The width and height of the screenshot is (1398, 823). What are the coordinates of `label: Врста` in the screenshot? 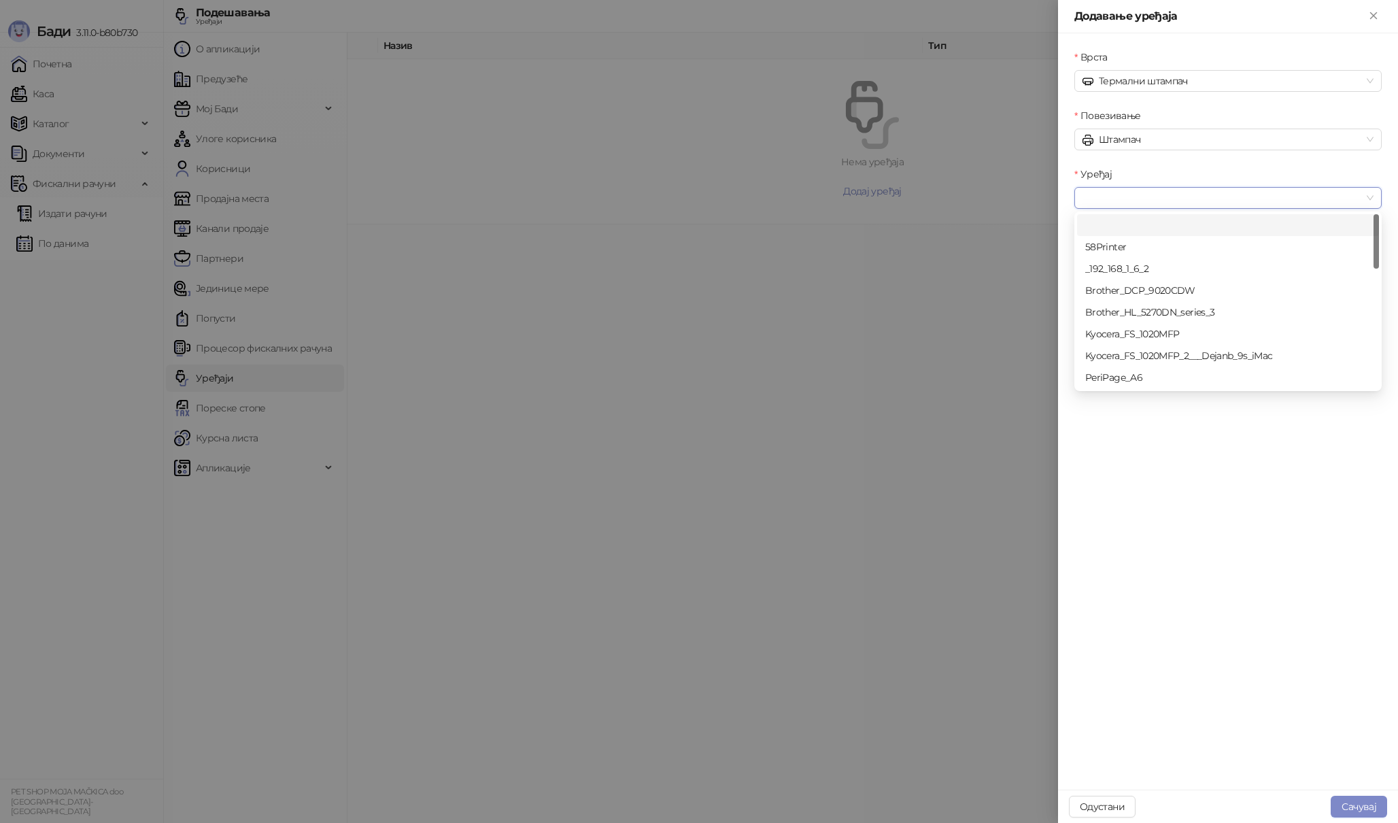 It's located at (1095, 57).